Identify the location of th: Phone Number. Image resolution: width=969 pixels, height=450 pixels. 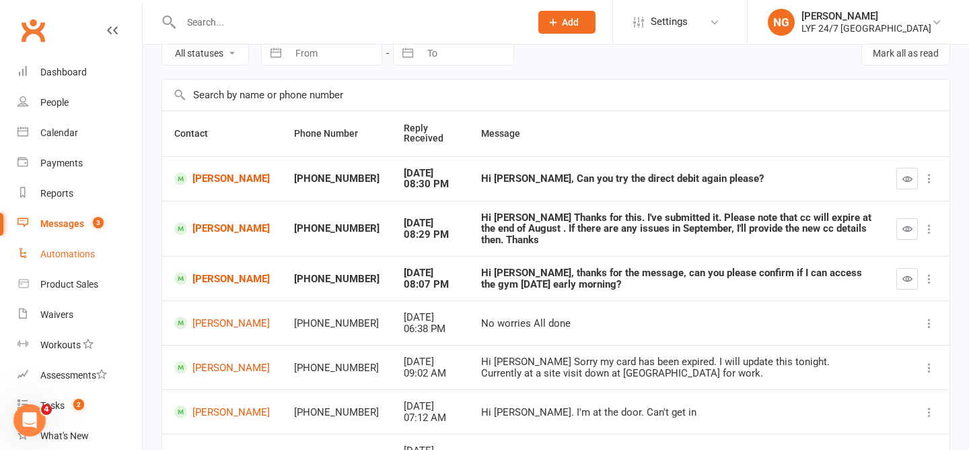
(336, 133).